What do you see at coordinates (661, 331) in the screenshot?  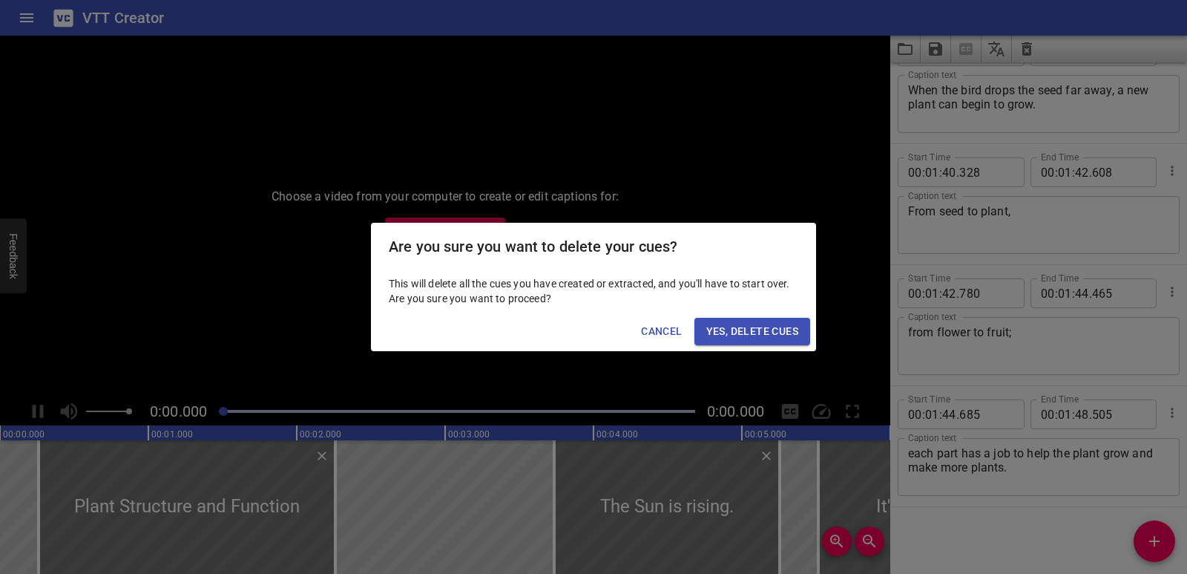 I see `span: Cancel` at bounding box center [661, 331].